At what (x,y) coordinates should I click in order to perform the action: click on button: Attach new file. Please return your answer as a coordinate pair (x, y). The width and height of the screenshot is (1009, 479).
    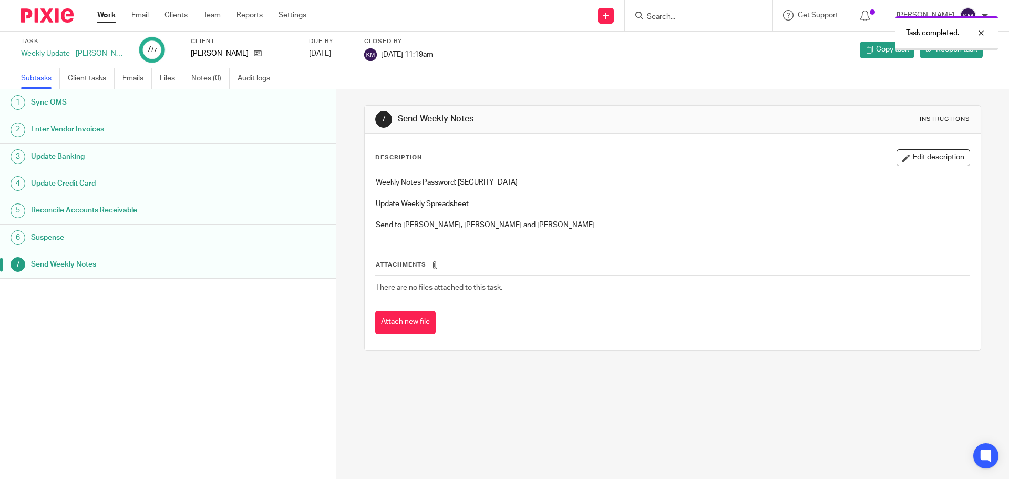
    Looking at the image, I should click on (405, 322).